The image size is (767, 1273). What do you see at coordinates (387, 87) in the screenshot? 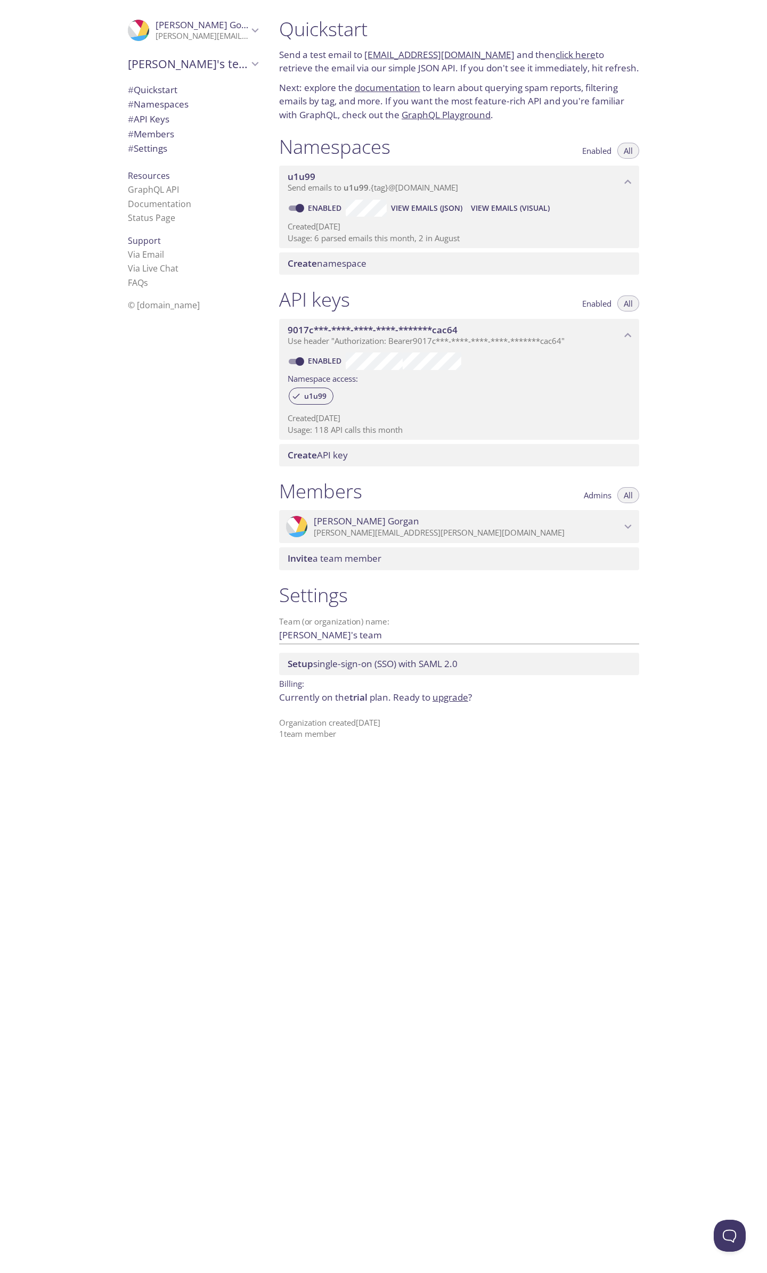
I see `a: documentation` at bounding box center [387, 87].